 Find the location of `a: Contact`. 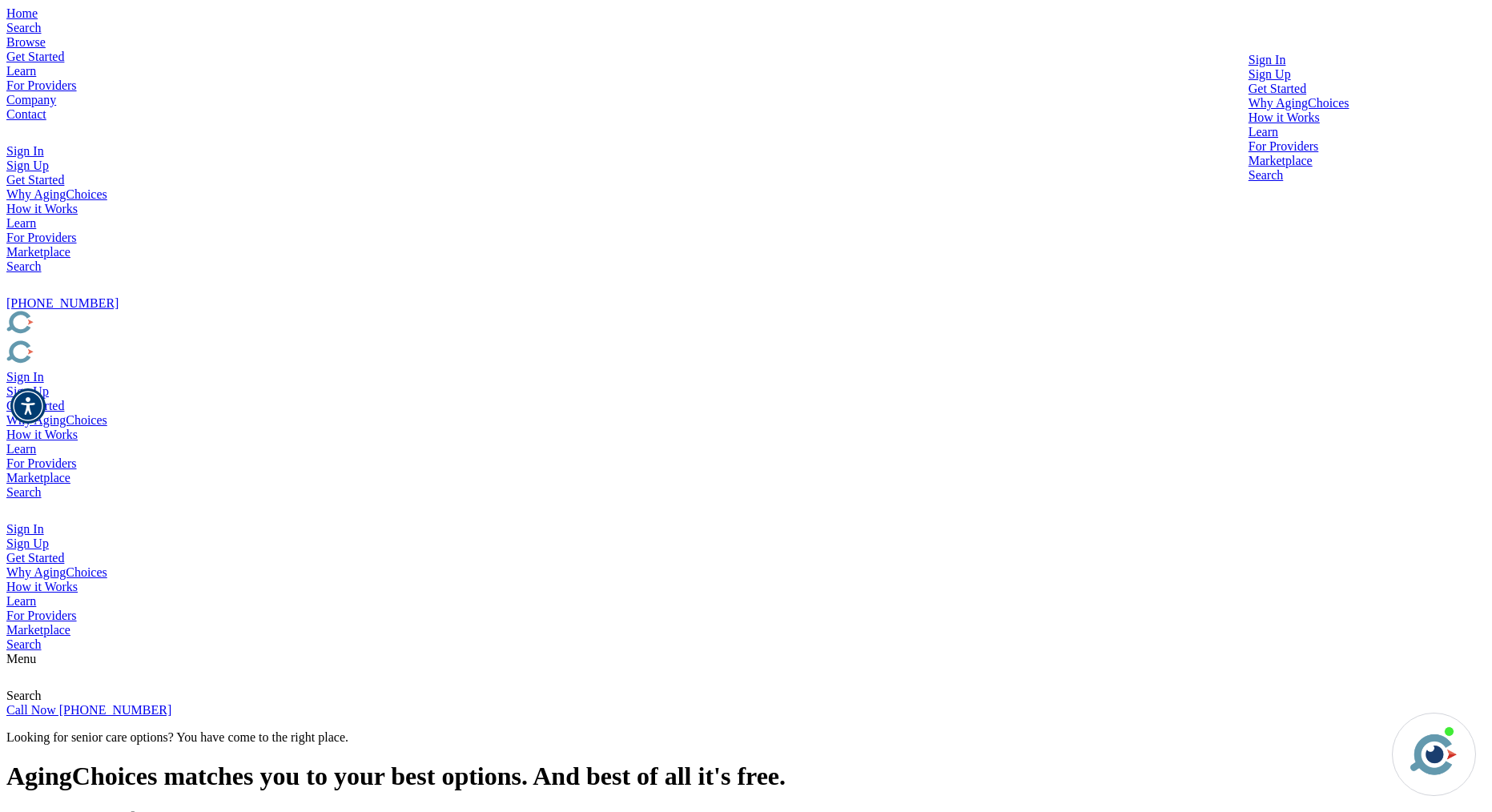

a: Contact is located at coordinates (26, 114).